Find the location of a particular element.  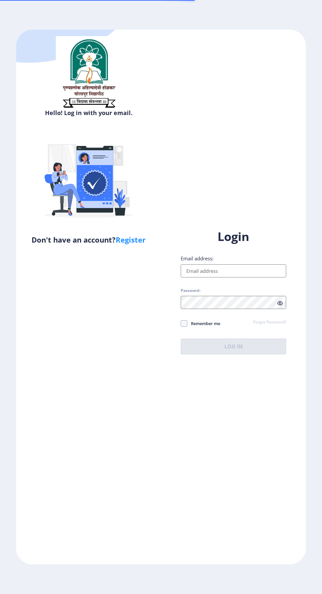

label: Password: is located at coordinates (191, 291).